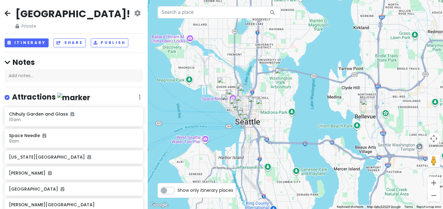  What do you see at coordinates (15, 120) in the screenshot?
I see `span: 10am` at bounding box center [15, 120].